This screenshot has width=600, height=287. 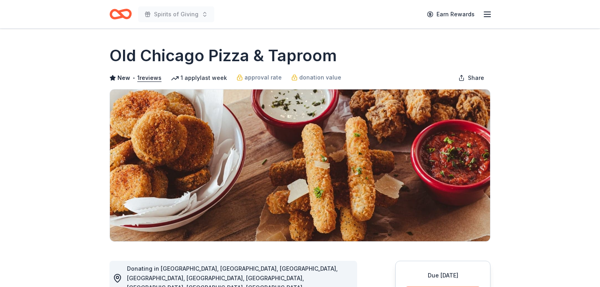 I want to click on span: Spirits of Giving, so click(x=176, y=14).